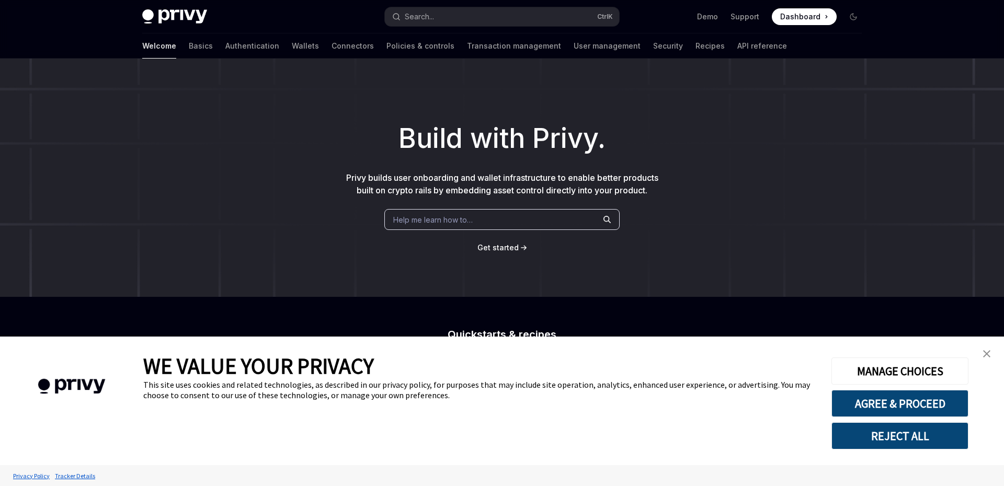  I want to click on a: Get started, so click(498, 248).